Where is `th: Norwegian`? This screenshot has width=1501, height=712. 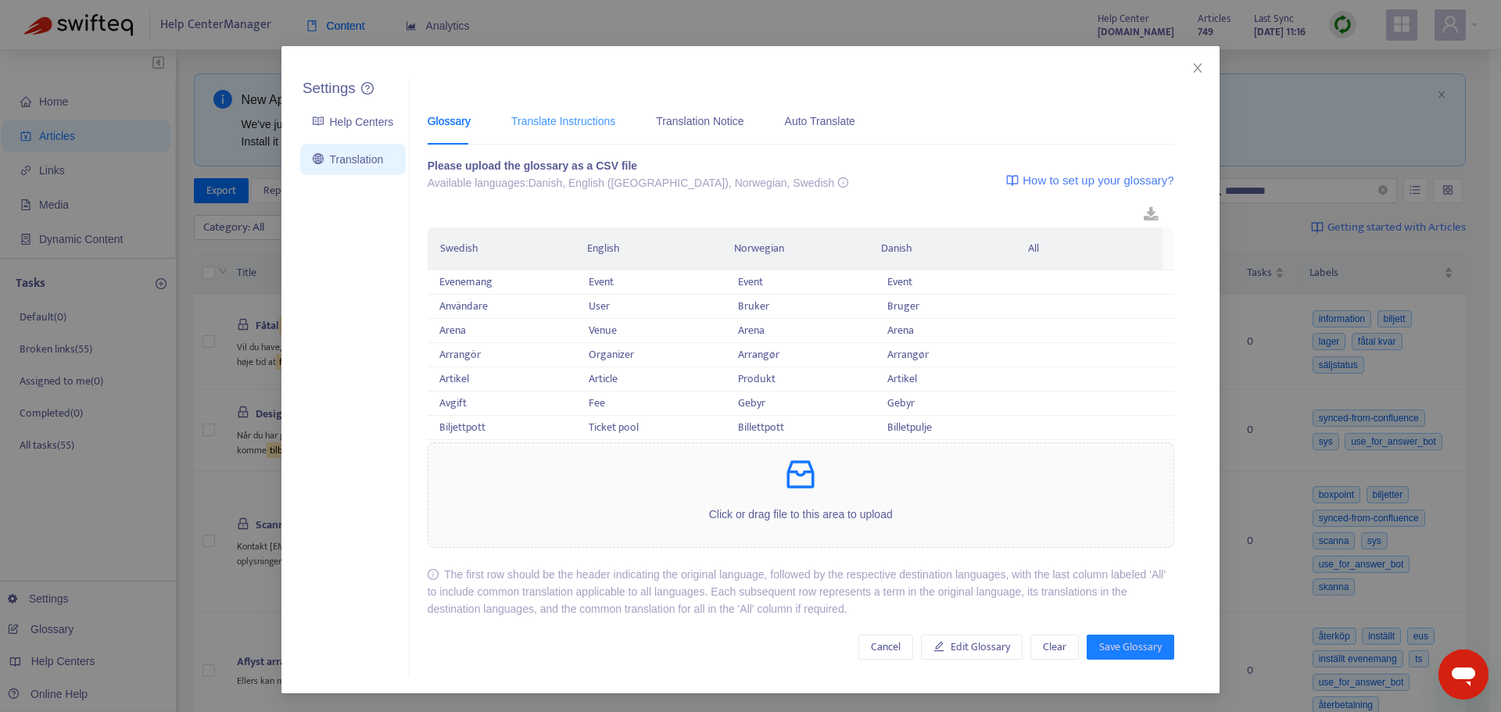 th: Norwegian is located at coordinates (795, 249).